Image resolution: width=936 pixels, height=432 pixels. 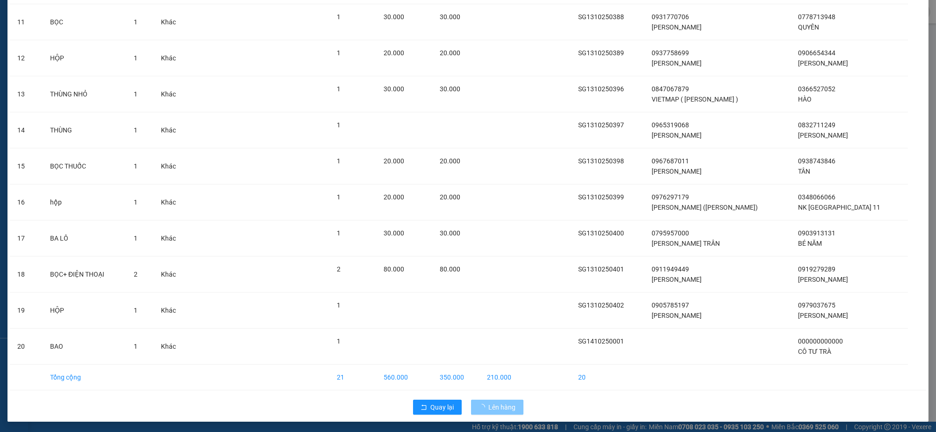 What do you see at coordinates (84, 346) in the screenshot?
I see `td: BAO` at bounding box center [84, 346].